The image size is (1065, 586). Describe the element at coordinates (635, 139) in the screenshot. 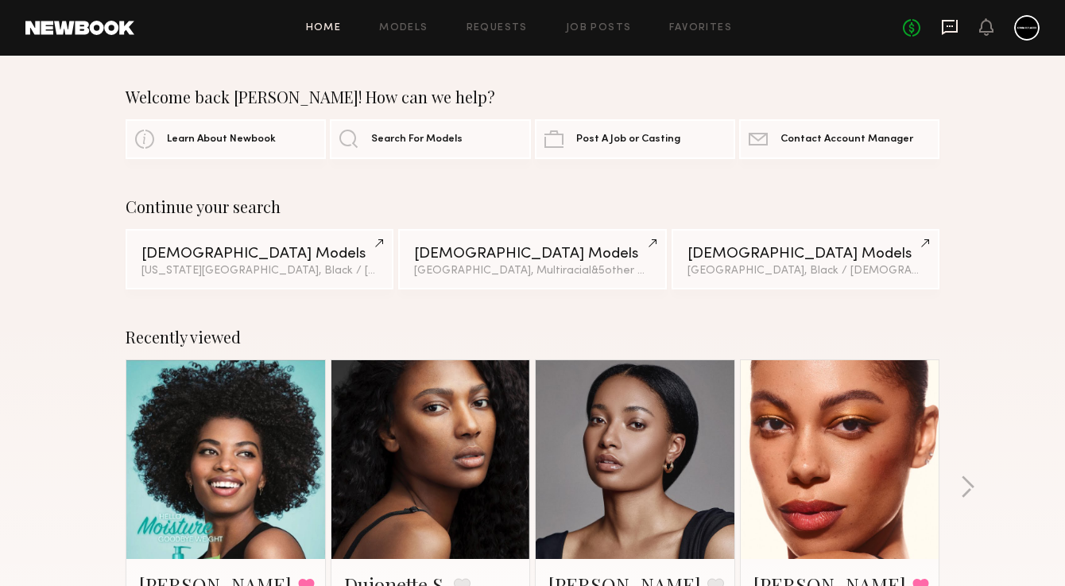

I see `a: Post A Job or Casting` at that location.